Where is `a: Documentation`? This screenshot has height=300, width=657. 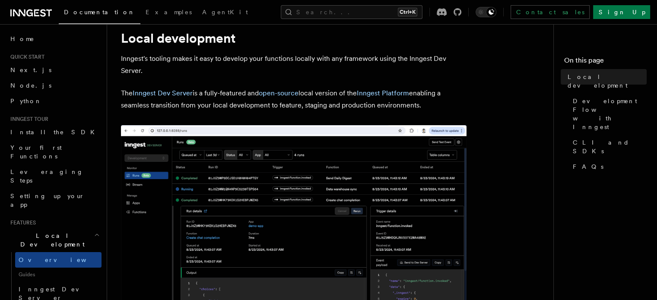
a: Documentation is located at coordinates (99, 13).